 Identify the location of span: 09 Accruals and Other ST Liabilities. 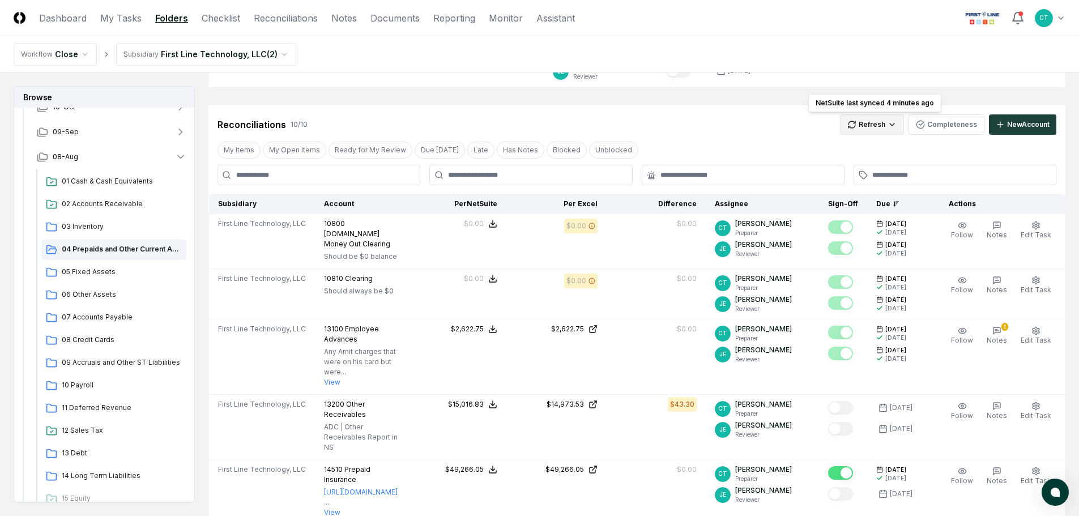
(122, 363).